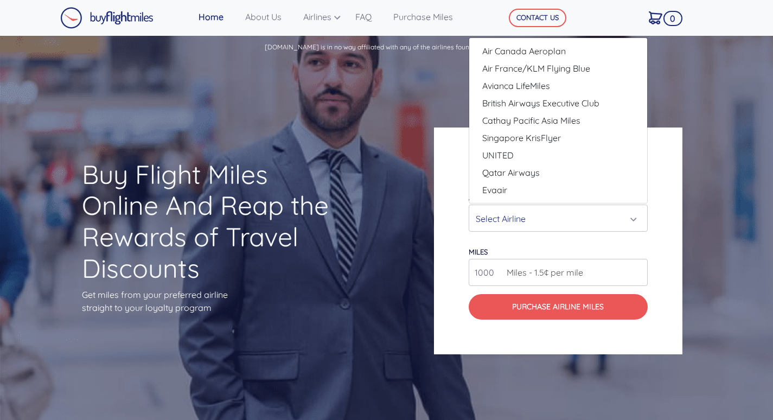 The image size is (773, 420). What do you see at coordinates (541, 103) in the screenshot?
I see `span: British Airways Executive Club` at bounding box center [541, 103].